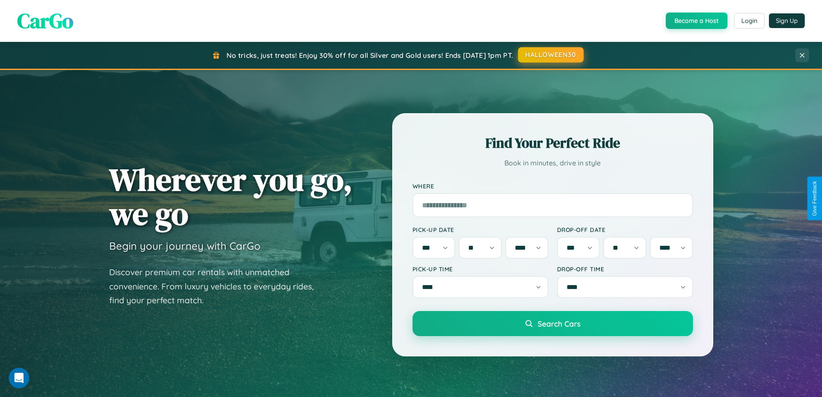  What do you see at coordinates (217, 286) in the screenshot?
I see `p: Discover premium car rentals with unmatched convenience. From luxury vehicles to everyday rides, ...` at bounding box center [217, 286].